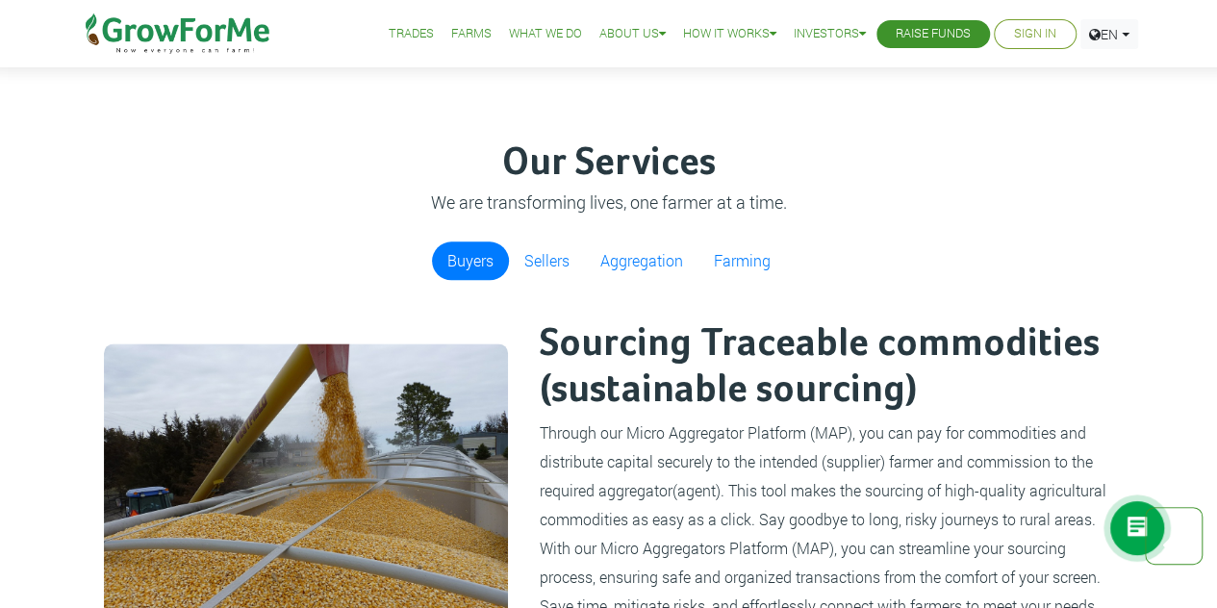 This screenshot has height=608, width=1217. What do you see at coordinates (729, 34) in the screenshot?
I see `a: How it Works` at bounding box center [729, 34].